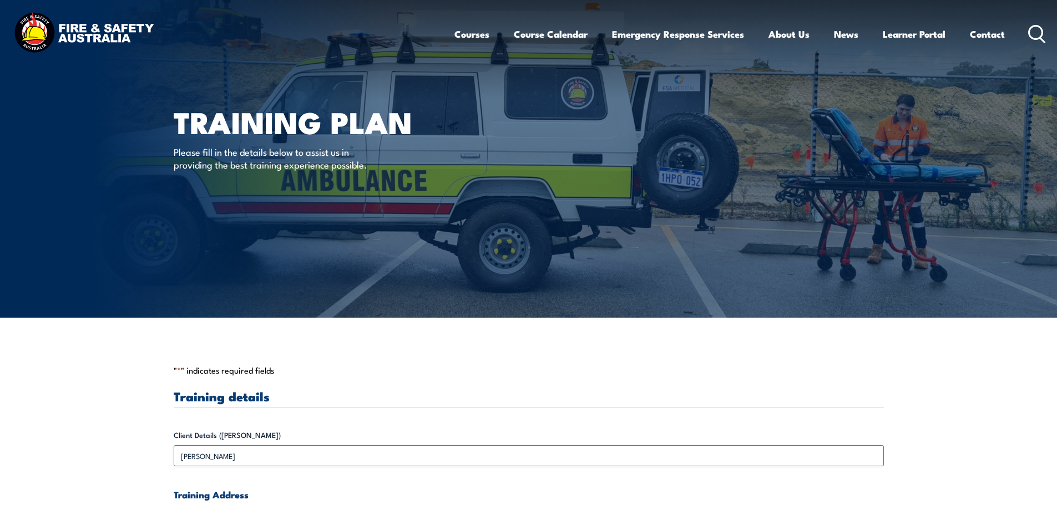  I want to click on a: Learner Portal, so click(913, 34).